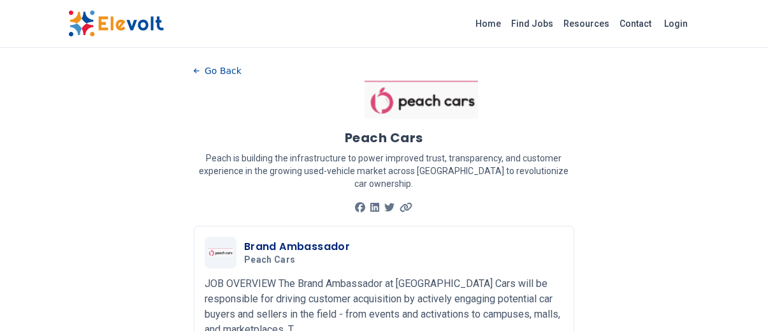  What do you see at coordinates (297, 247) in the screenshot?
I see `h3: Brand Ambassador` at bounding box center [297, 247].